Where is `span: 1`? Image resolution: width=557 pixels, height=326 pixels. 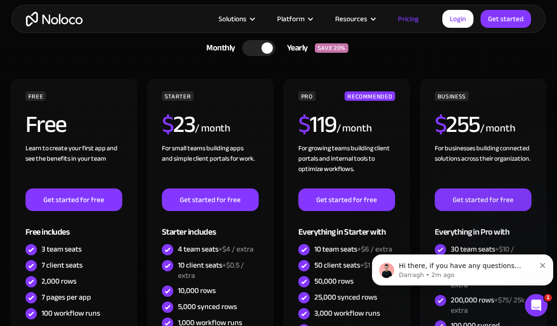 span: 1 is located at coordinates (548, 298).